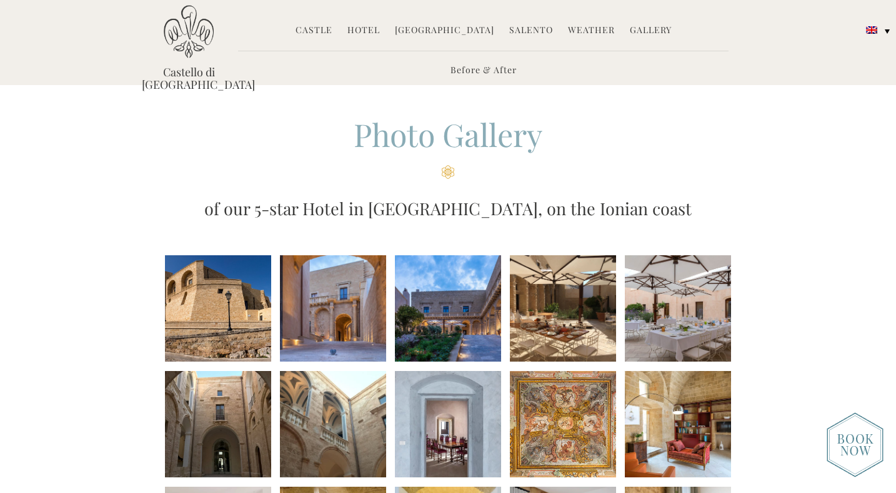 This screenshot has width=896, height=493. I want to click on a: Before & After, so click(484, 71).